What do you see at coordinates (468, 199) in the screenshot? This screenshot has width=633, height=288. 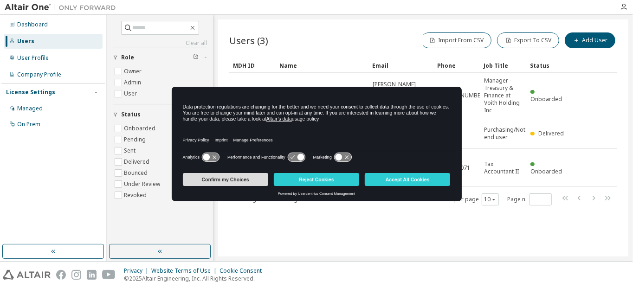 I see `span: Items per page` at bounding box center [468, 199].